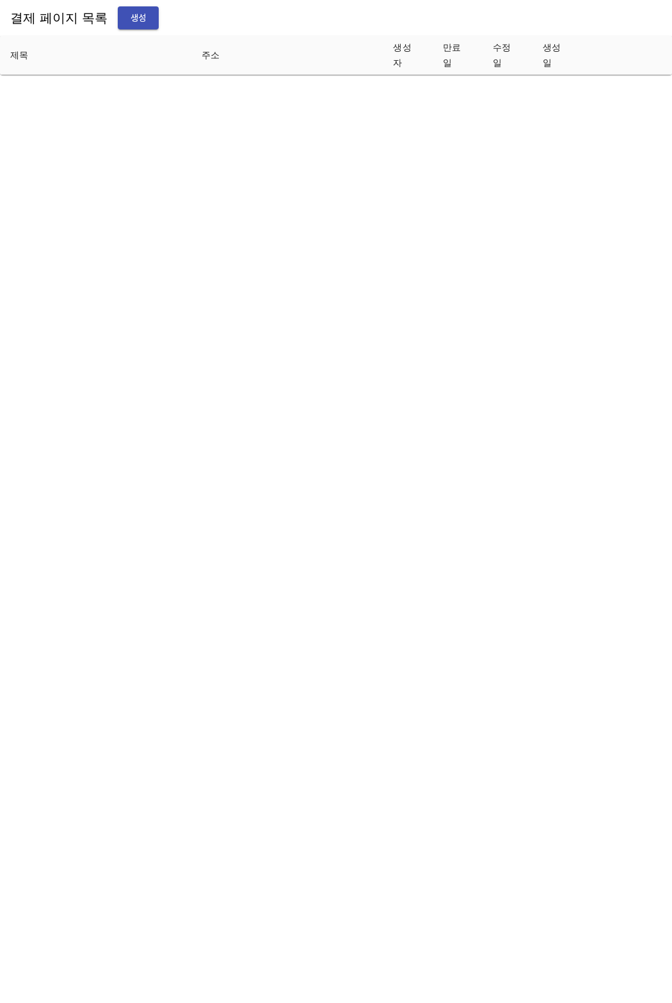  What do you see at coordinates (458, 55) in the screenshot?
I see `th: 만료일` at bounding box center [458, 55].